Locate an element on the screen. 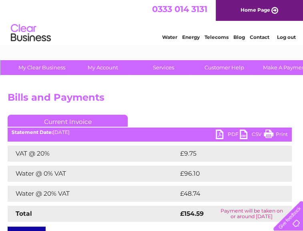 This screenshot has height=231, width=303. td: £9.75 is located at coordinates (225, 153).